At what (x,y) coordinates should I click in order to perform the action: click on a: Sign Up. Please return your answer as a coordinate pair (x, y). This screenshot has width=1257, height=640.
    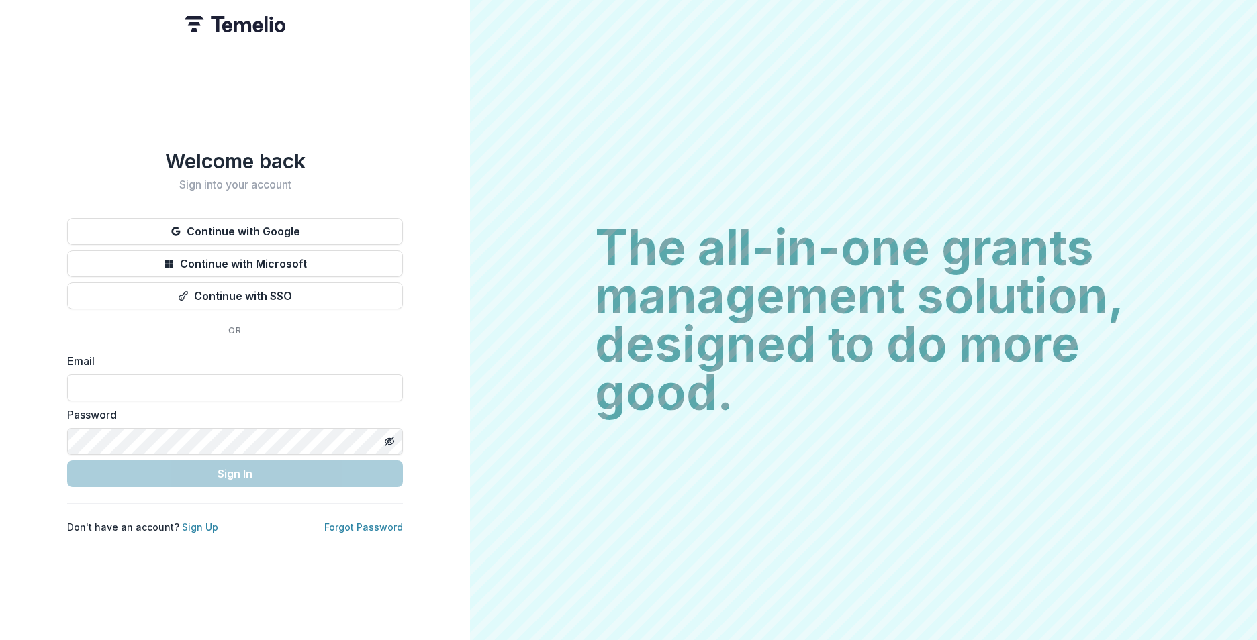
    Looking at the image, I should click on (200, 527).